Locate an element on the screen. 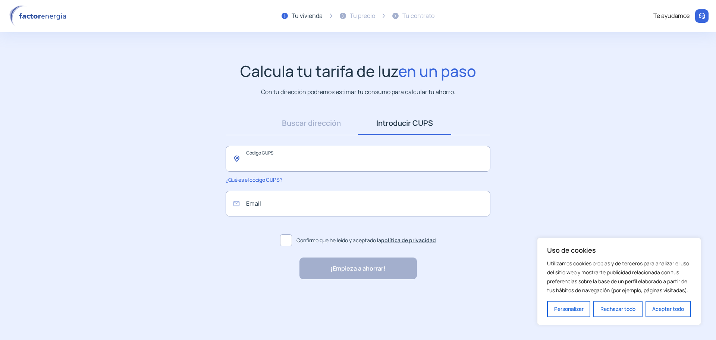 This screenshot has height=340, width=716. p: Uso de cookies is located at coordinates (619, 250).